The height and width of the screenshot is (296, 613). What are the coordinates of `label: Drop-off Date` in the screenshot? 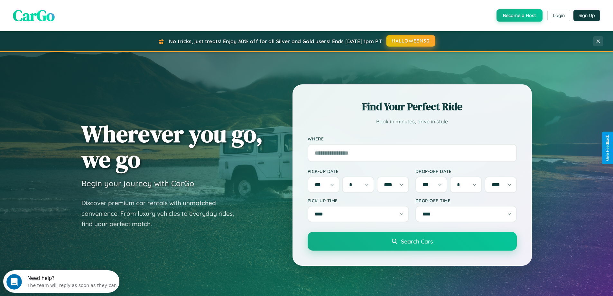 It's located at (466, 171).